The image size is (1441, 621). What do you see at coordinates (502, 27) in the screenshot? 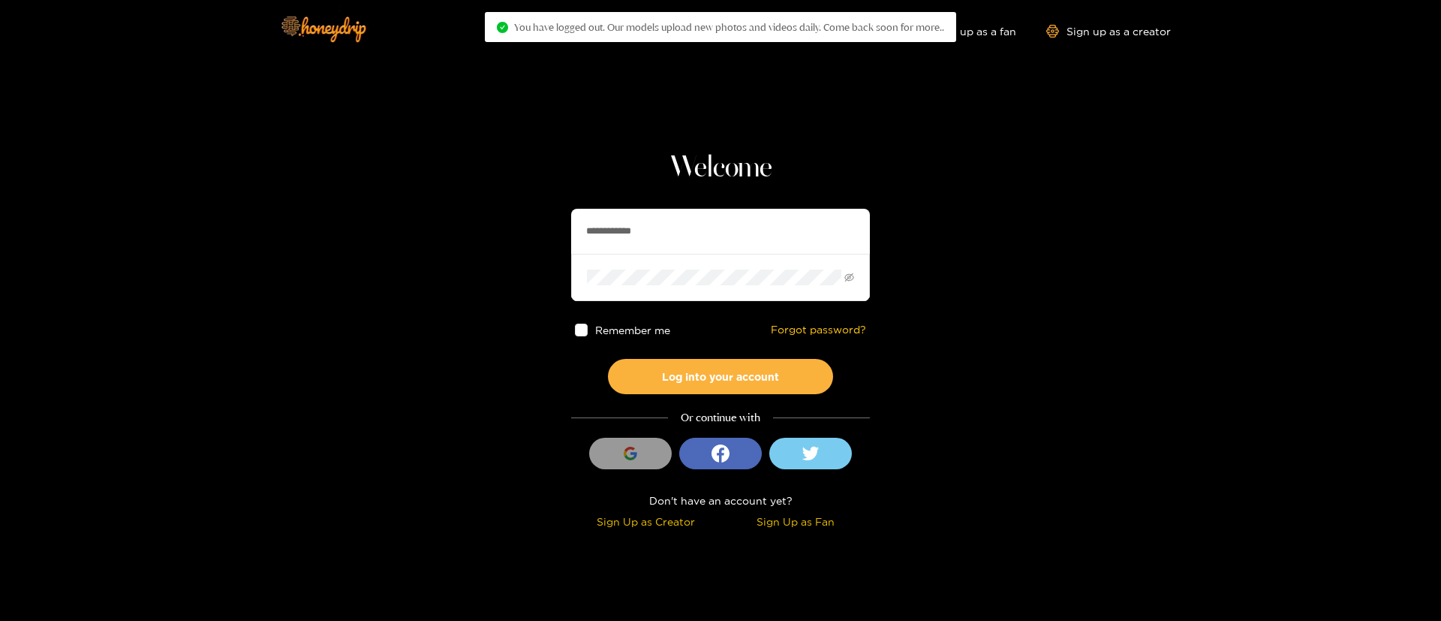
I see `span: check-circle` at bounding box center [502, 27].